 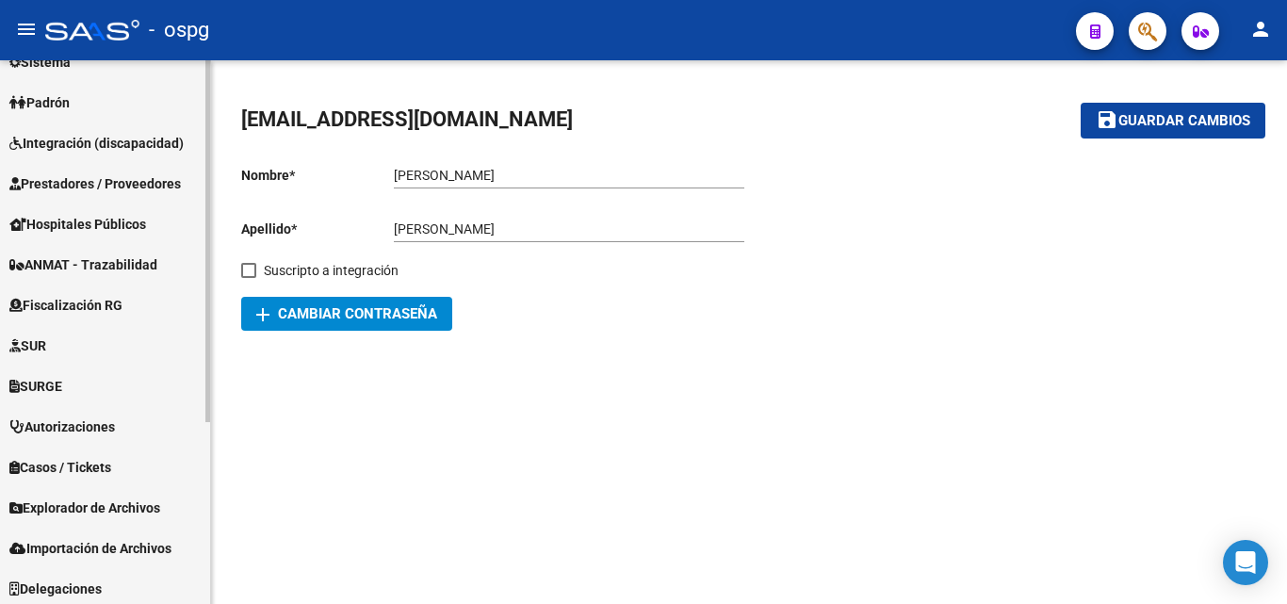 What do you see at coordinates (317, 175) in the screenshot?
I see `p: Nombre` at bounding box center [317, 175].